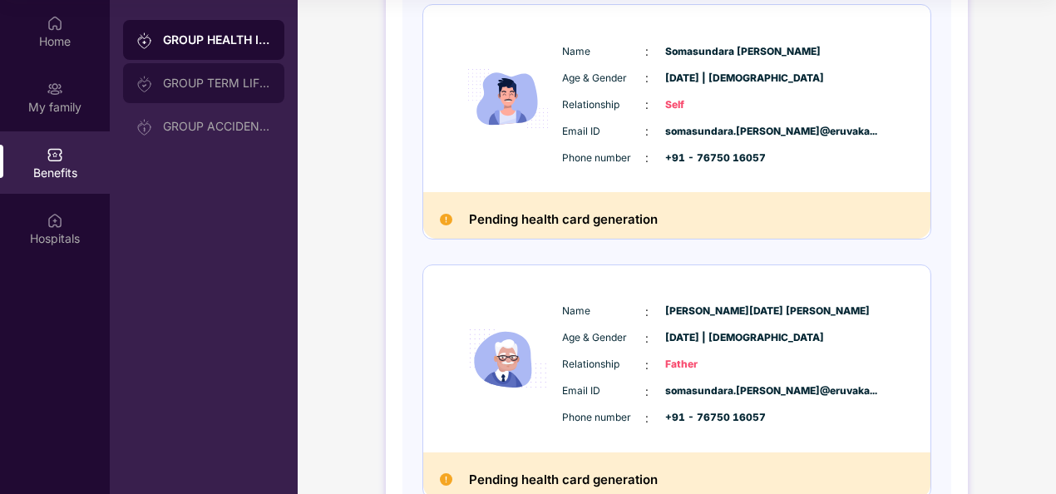 The image size is (1056, 494). Describe the element at coordinates (707, 105) in the screenshot. I see `span: Self` at that location.